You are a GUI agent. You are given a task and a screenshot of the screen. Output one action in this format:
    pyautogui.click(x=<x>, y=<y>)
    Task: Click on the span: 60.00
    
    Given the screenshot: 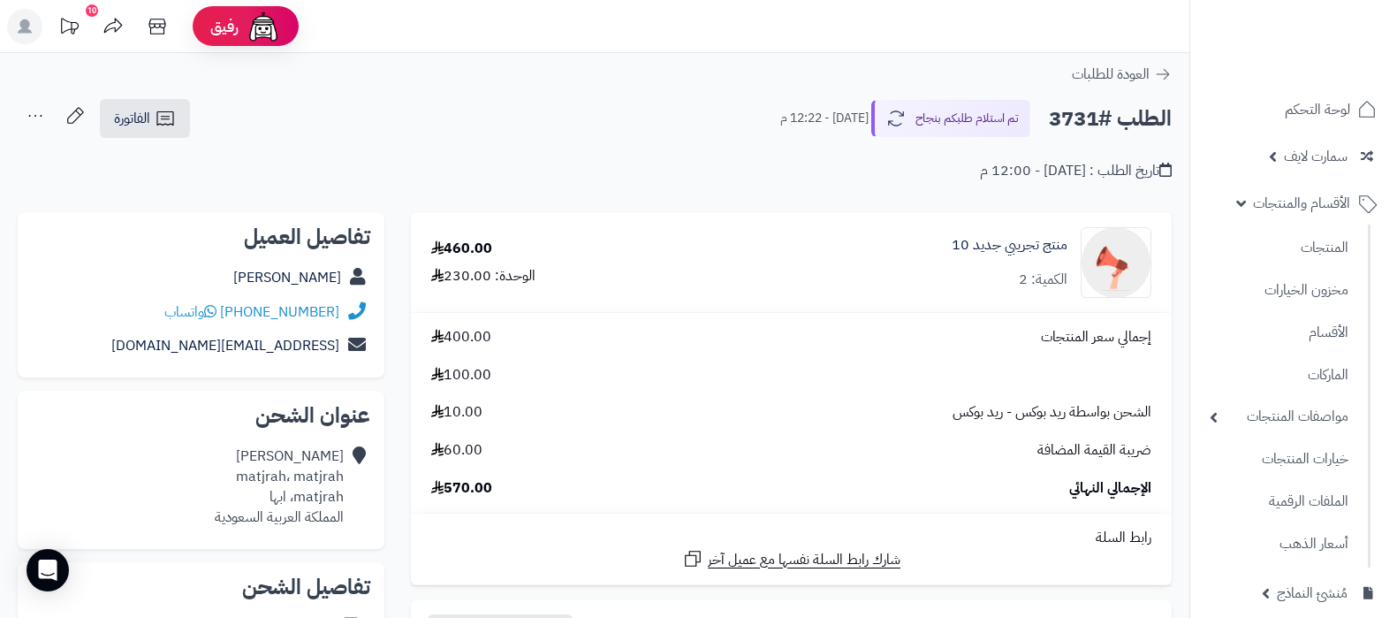 What is the action you would take?
    pyautogui.click(x=457, y=450)
    